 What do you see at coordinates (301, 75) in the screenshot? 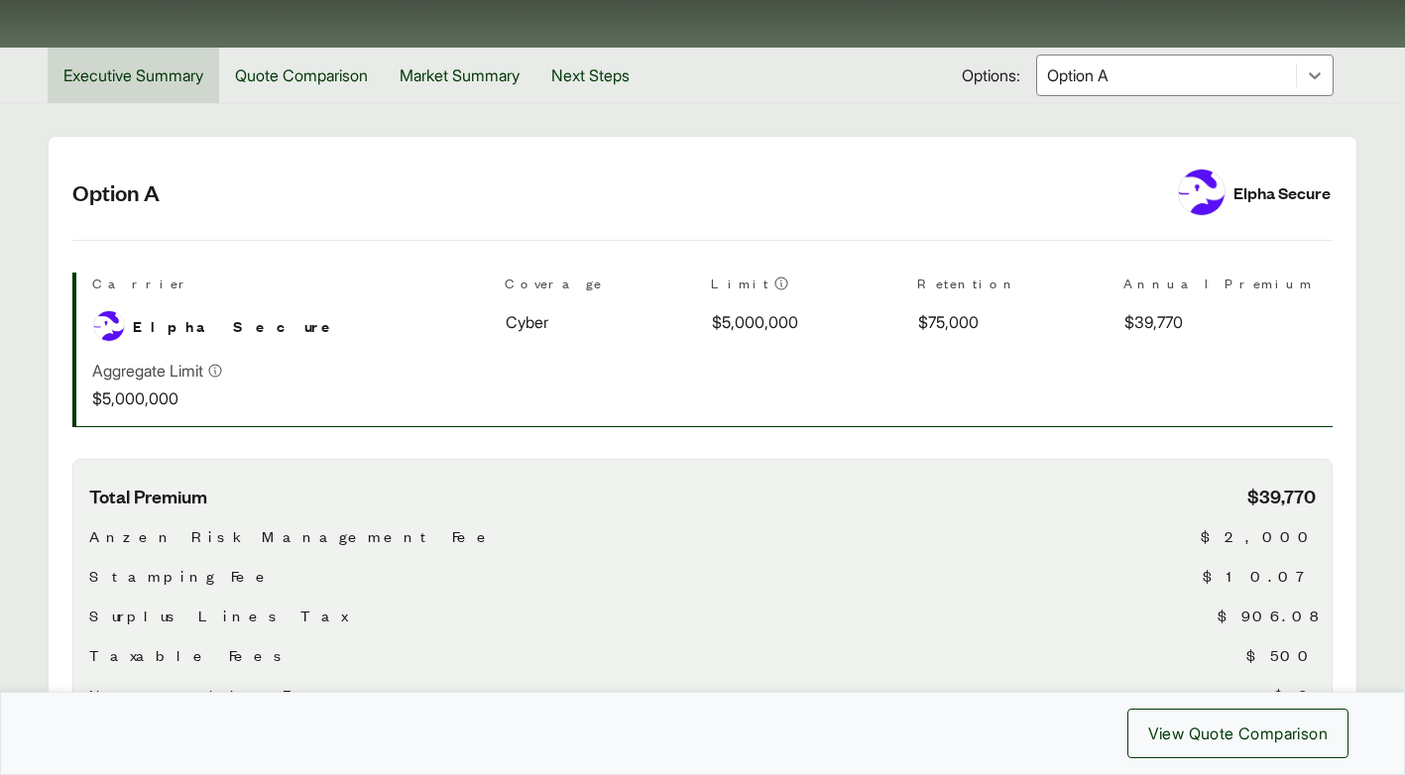
I see `button: Quote Comparison` at bounding box center [301, 75].